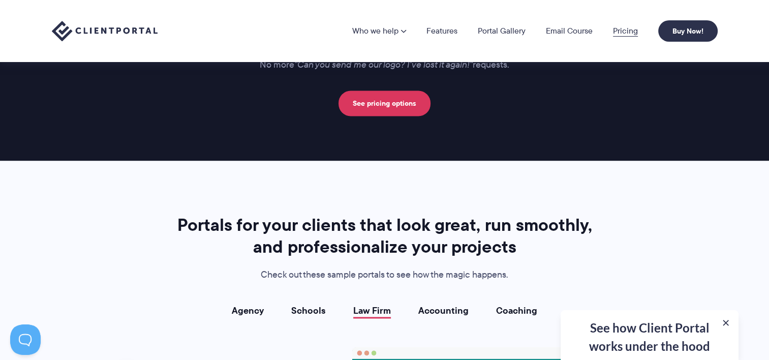 The width and height of the screenshot is (769, 360). Describe the element at coordinates (570, 31) in the screenshot. I see `a: Email Course` at that location.